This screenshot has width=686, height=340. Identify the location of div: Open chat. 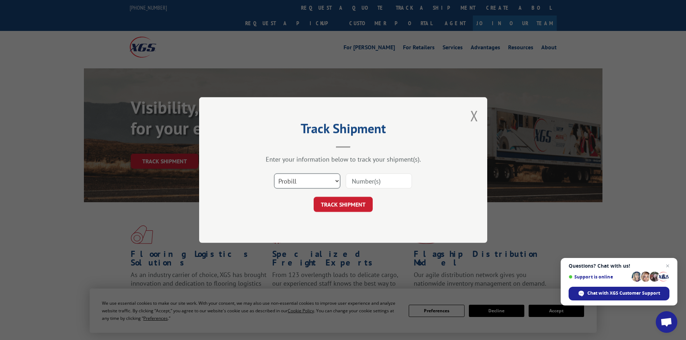
(666, 322).